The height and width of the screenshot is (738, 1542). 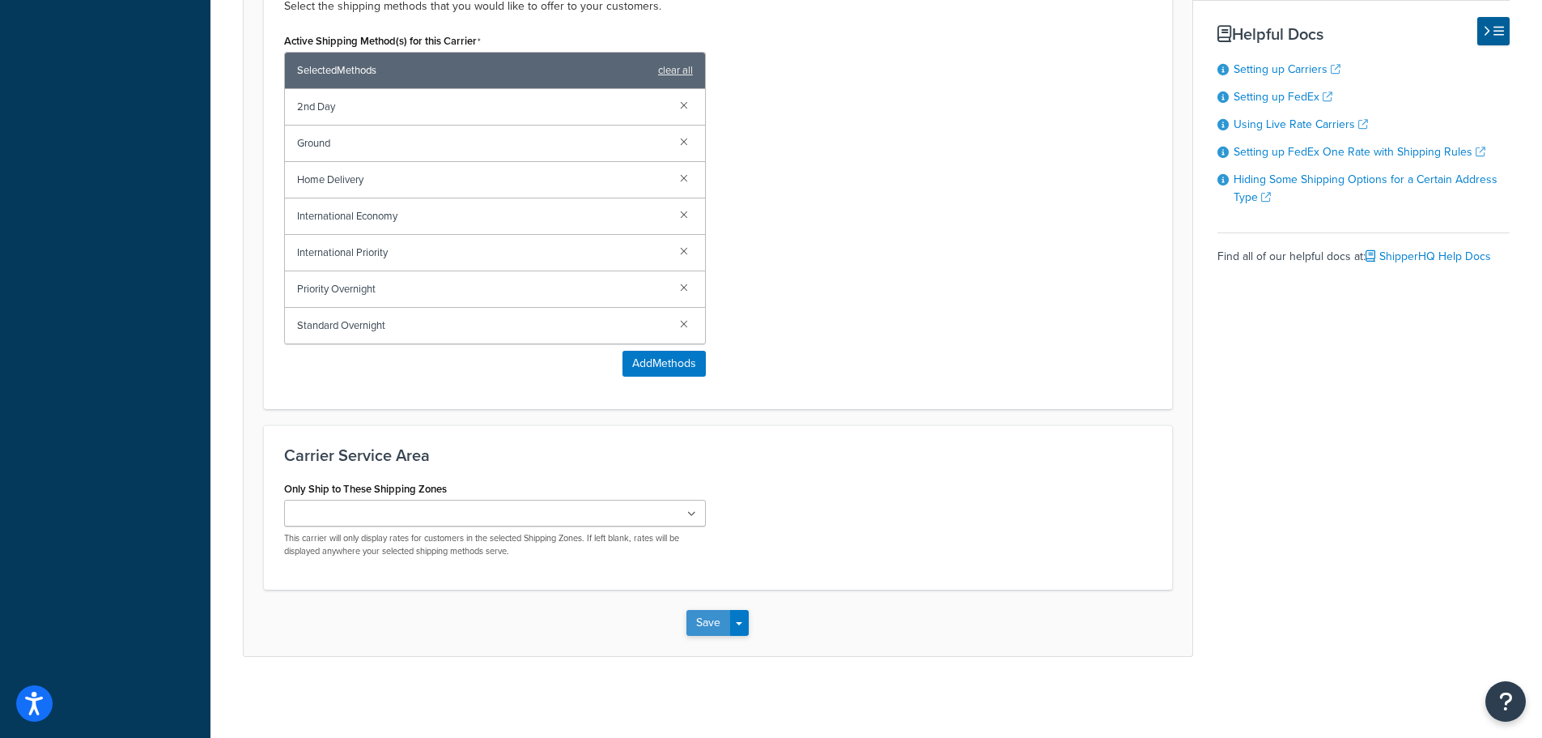 I want to click on a: clear all, so click(x=675, y=70).